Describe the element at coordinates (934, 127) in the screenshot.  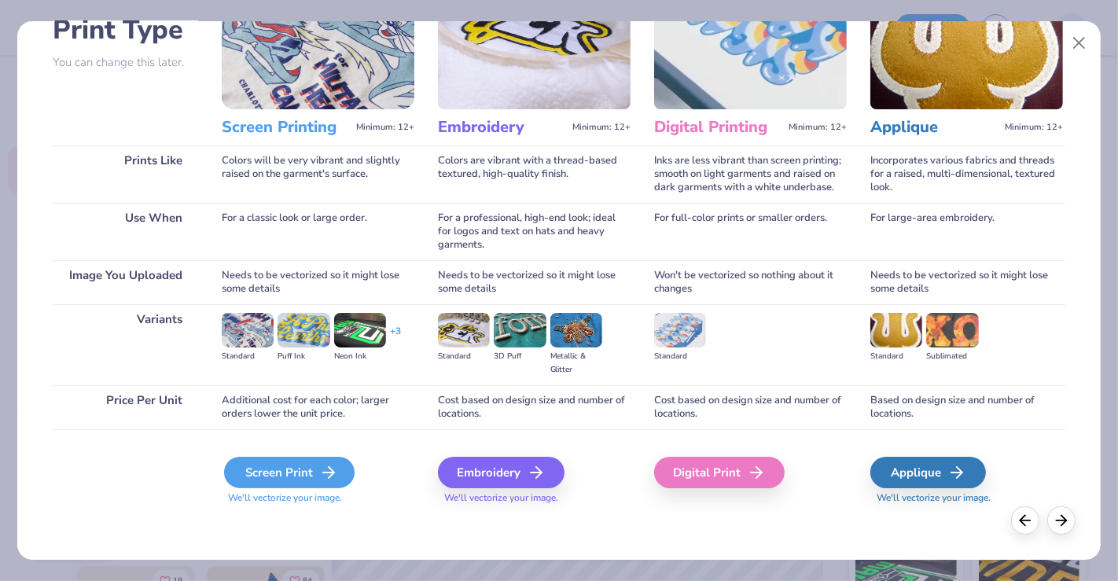
I see `h3: Applique` at that location.